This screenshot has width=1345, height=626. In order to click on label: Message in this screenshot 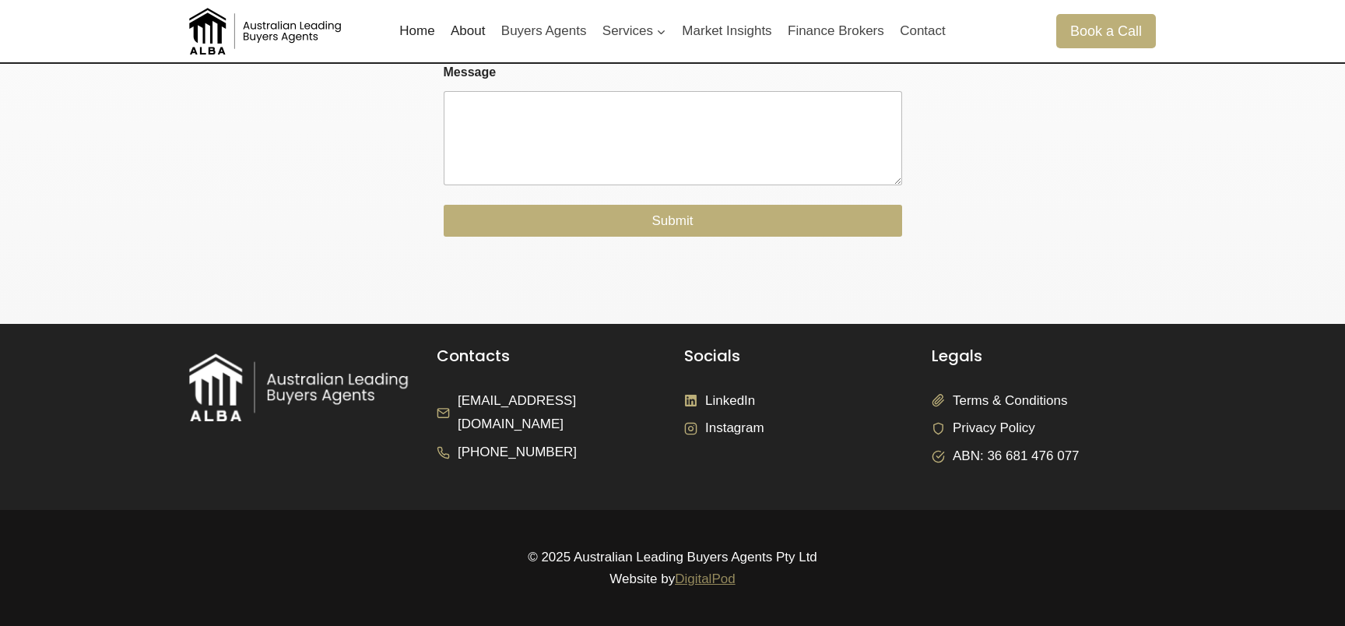, I will do `click(673, 72)`.